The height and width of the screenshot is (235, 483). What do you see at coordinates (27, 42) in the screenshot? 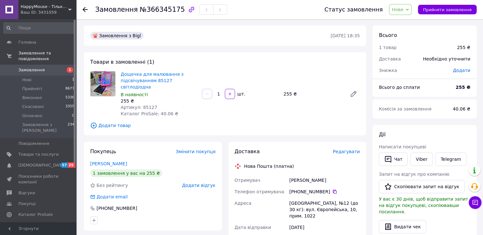
I see `span: Головна` at bounding box center [27, 42].